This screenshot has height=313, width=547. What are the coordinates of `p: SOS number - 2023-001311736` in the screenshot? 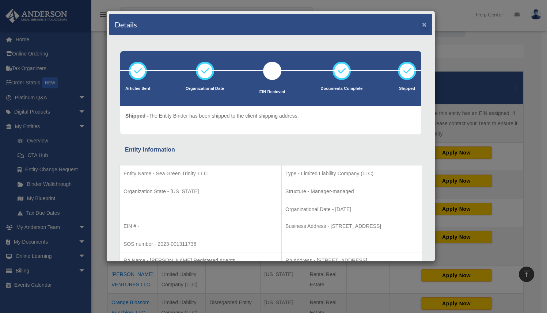 It's located at (201, 244).